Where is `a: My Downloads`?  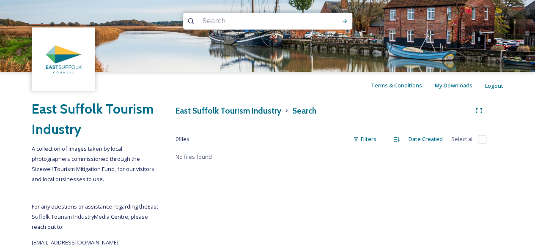 a: My Downloads is located at coordinates (460, 85).